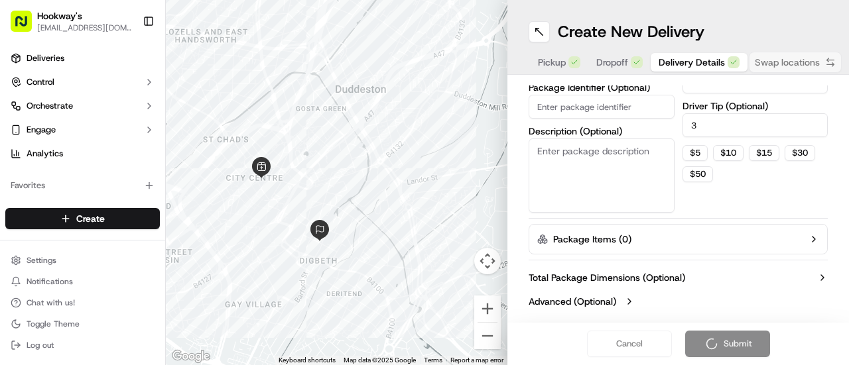 The image size is (849, 365). I want to click on span: Pylon, so click(146, 272).